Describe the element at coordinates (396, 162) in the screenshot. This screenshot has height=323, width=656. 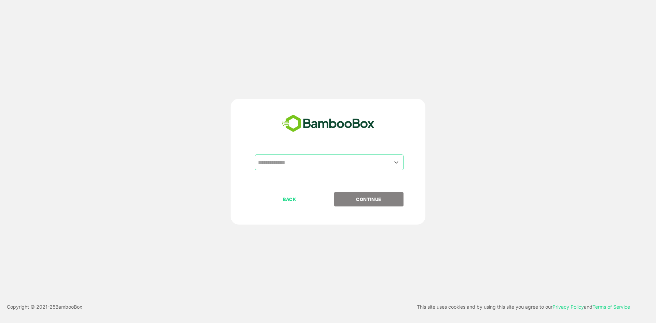
I see `button: Open` at that location.